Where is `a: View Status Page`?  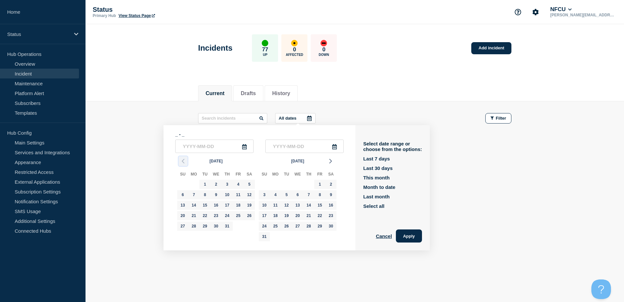
a: View Status Page is located at coordinates (136, 16).